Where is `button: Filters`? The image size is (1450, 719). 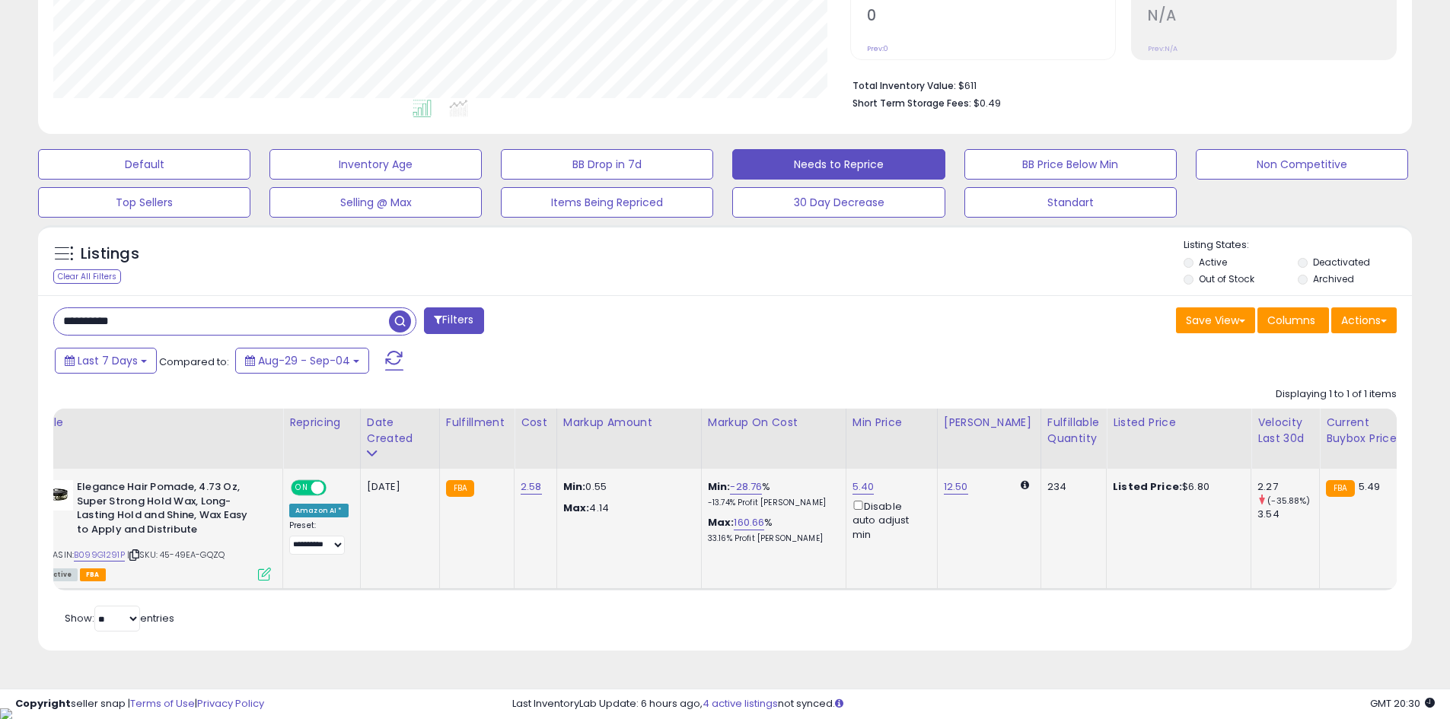 button: Filters is located at coordinates (454, 320).